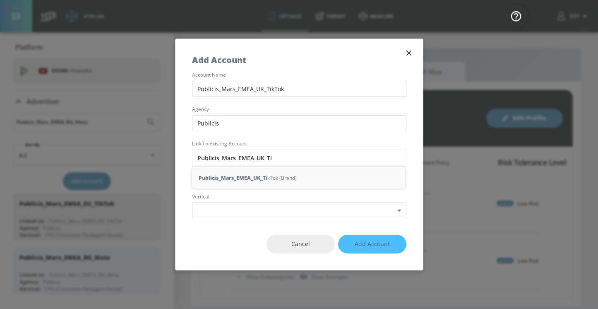 This screenshot has width=598, height=309. What do you see at coordinates (299, 123) in the screenshot?
I see `input: Enter agency name` at bounding box center [299, 123].